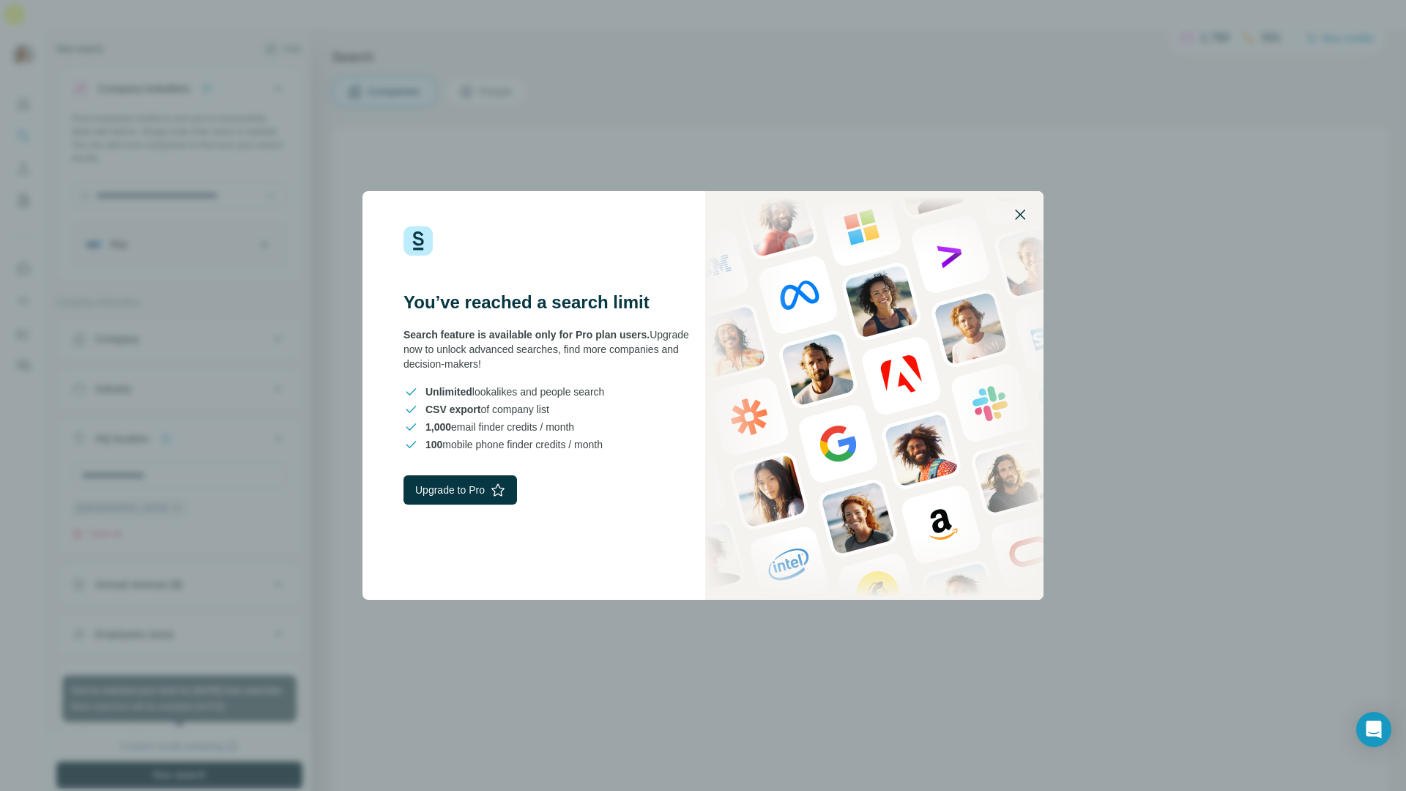 This screenshot has height=791, width=1406. Describe the element at coordinates (452, 409) in the screenshot. I see `span: CSV export` at that location.